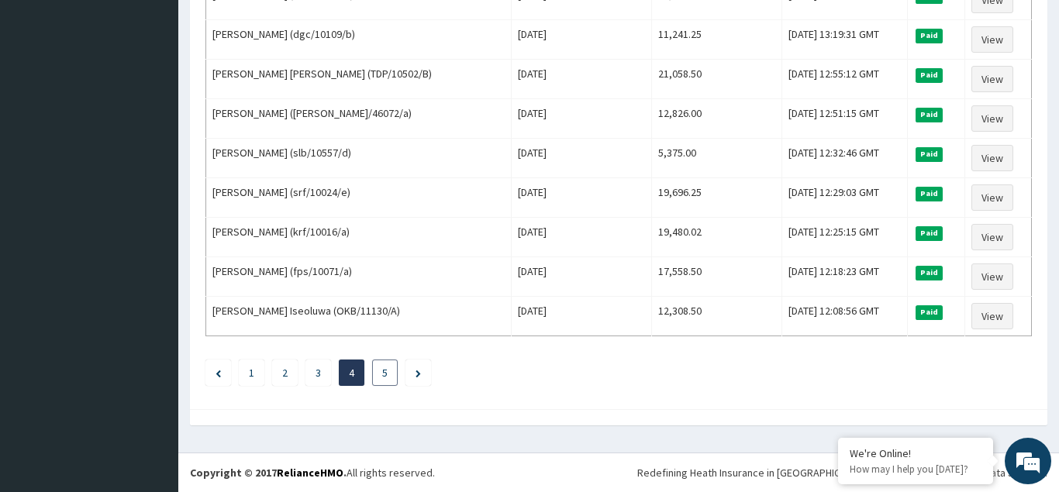  I want to click on a: Page 5, so click(385, 373).